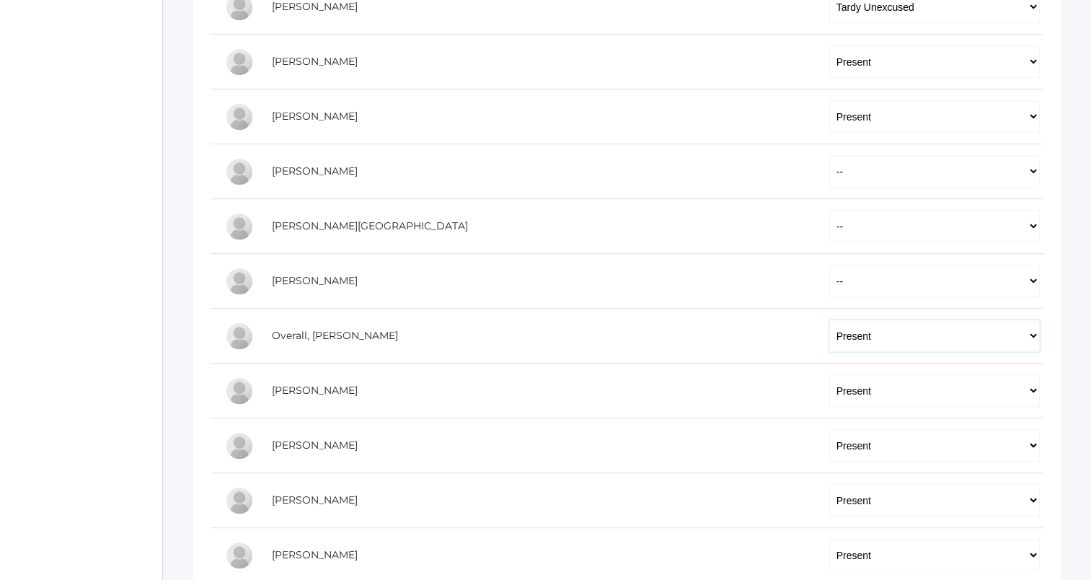 Image resolution: width=1091 pixels, height=580 pixels. Describe the element at coordinates (239, 446) in the screenshot. I see `div: Cole Pecor` at that location.